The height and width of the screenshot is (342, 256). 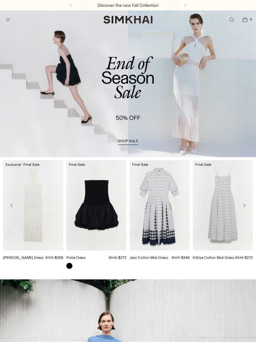 I want to click on a: Discover the new Fall Collection, so click(x=128, y=5).